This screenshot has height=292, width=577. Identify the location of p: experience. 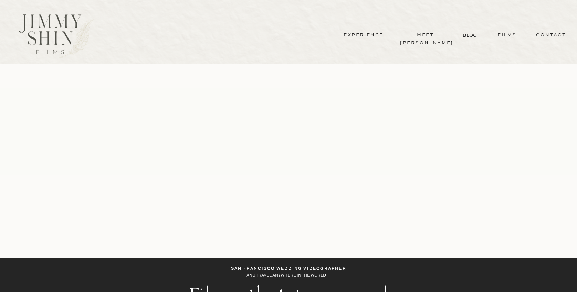
(363, 35).